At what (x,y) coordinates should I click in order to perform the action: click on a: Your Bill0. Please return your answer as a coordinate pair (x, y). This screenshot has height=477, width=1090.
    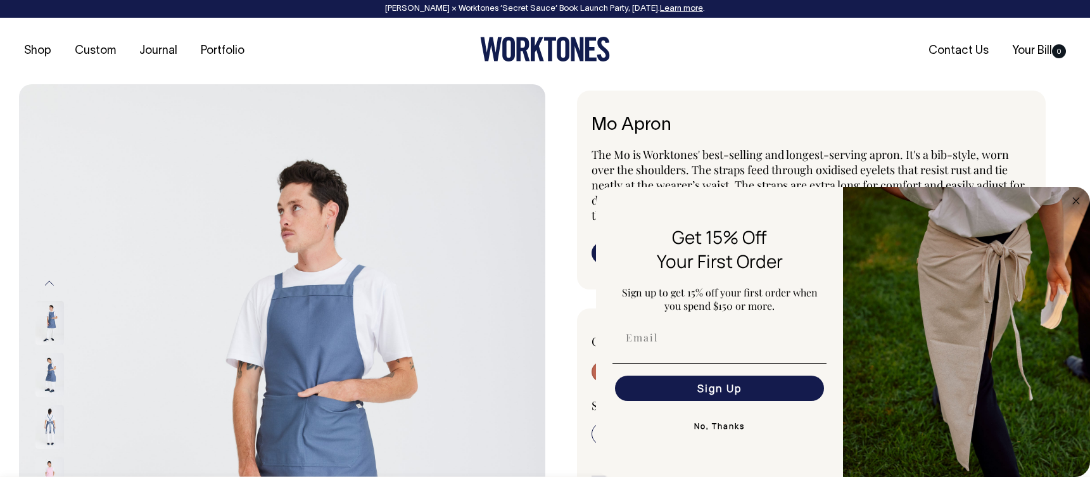
    Looking at the image, I should click on (1039, 51).